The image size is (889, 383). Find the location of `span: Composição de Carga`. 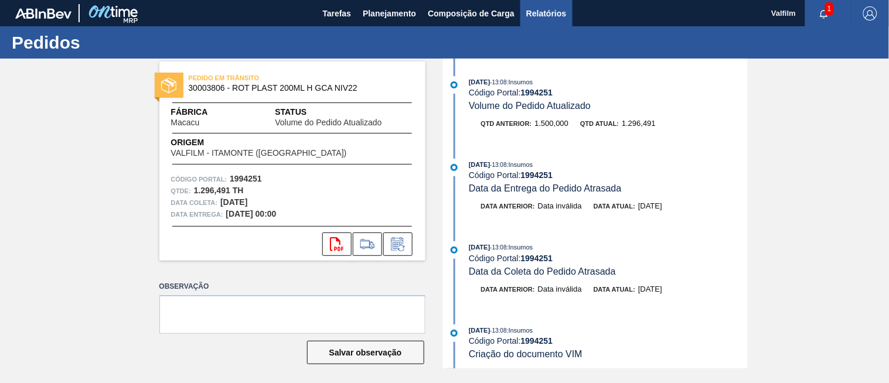

span: Composição de Carga is located at coordinates (471, 13).